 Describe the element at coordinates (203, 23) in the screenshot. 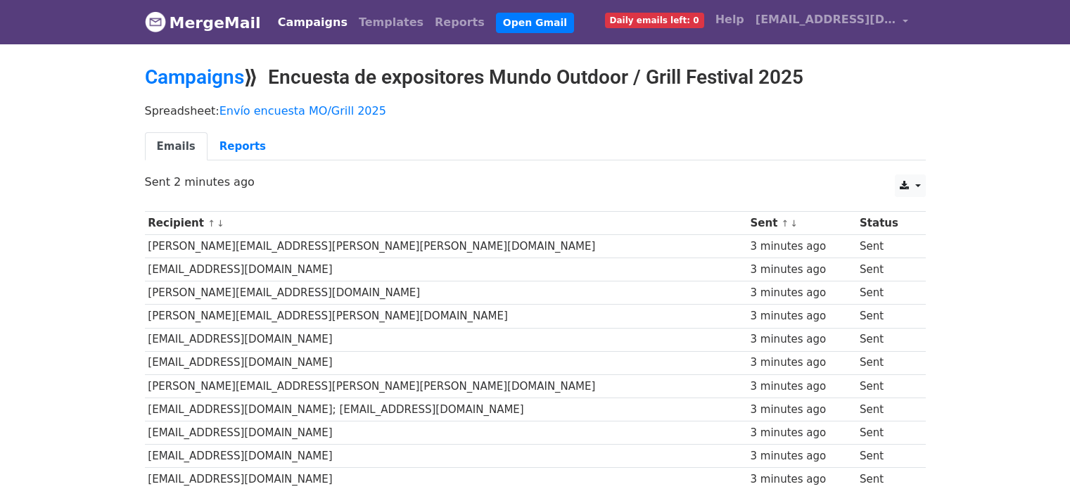

I see `a: MergeMail` at that location.